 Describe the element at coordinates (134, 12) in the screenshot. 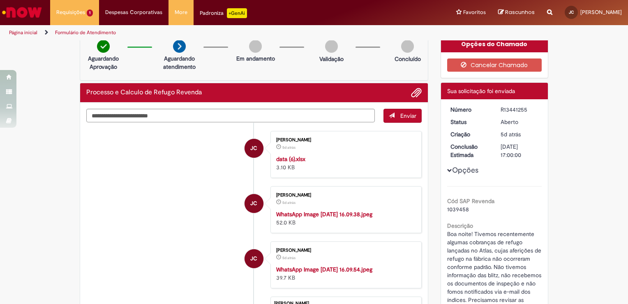

I see `span: Despesas Corporativas` at that location.